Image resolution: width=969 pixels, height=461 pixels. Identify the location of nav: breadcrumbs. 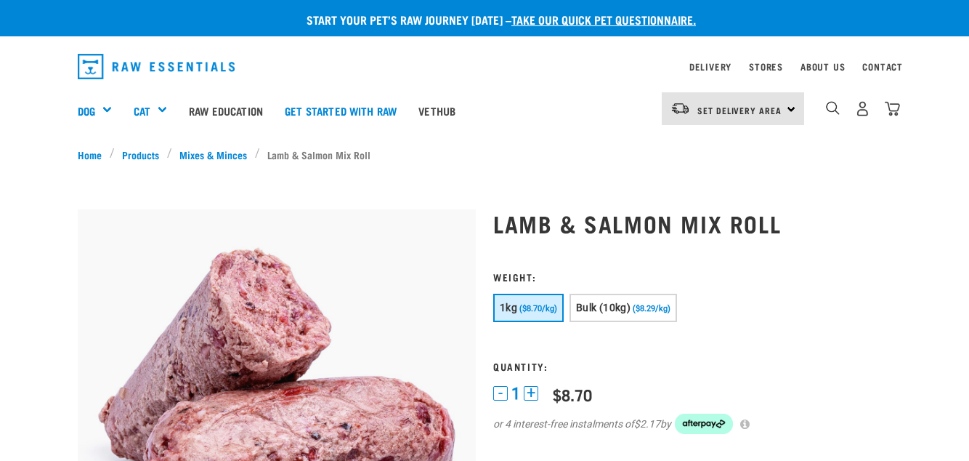
(484, 154).